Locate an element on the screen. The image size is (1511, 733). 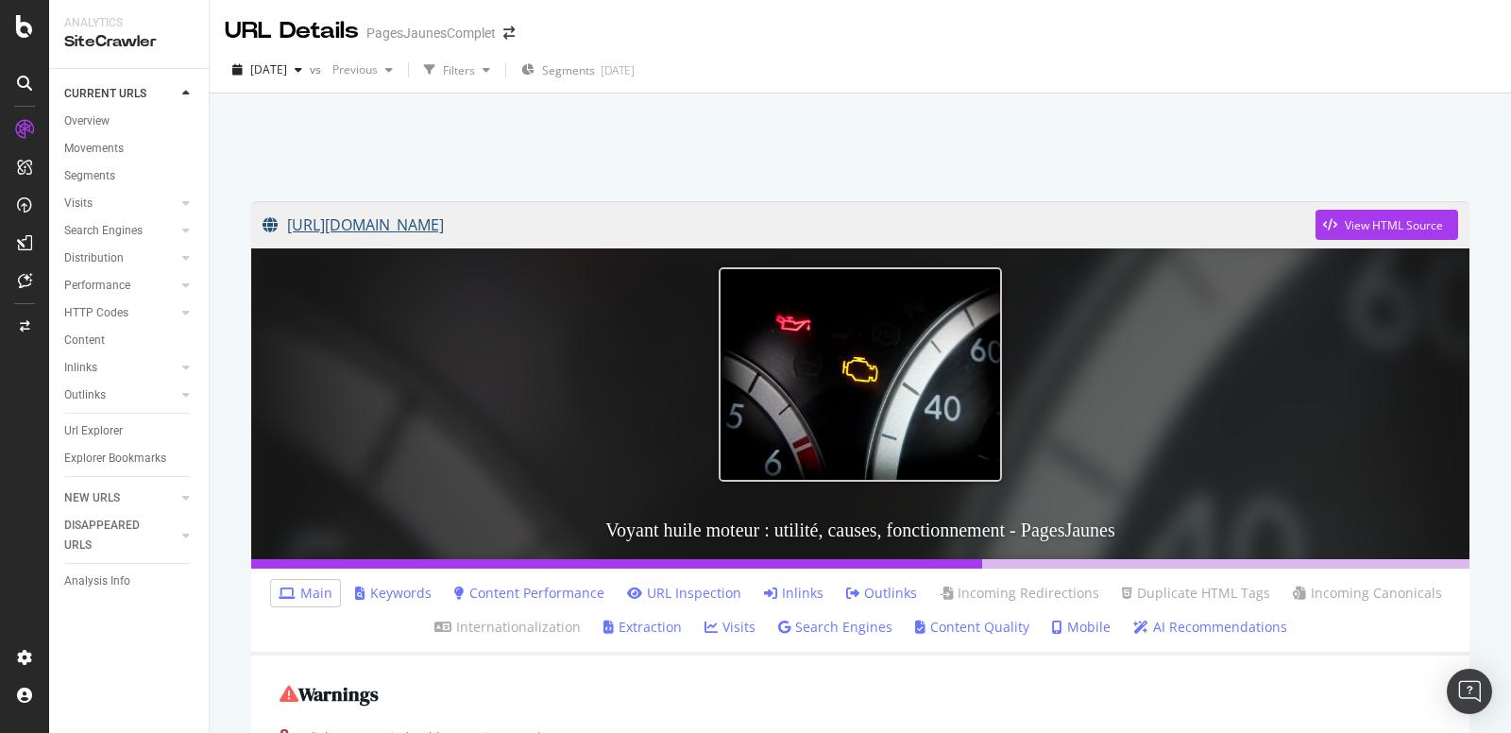
div: PagesJaunesComplet is located at coordinates (431, 33).